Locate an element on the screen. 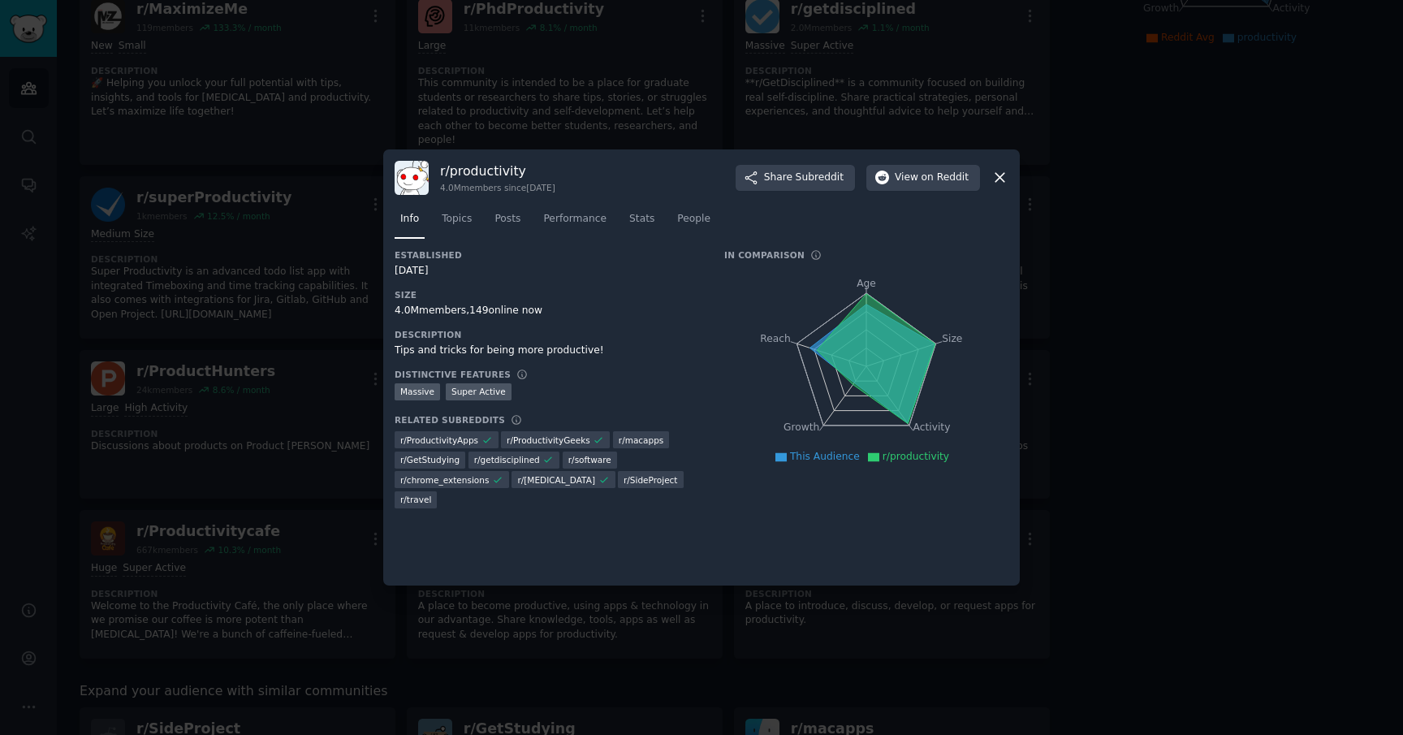 This screenshot has width=1403, height=735. span: r/ ProductivityApps is located at coordinates (439, 440).